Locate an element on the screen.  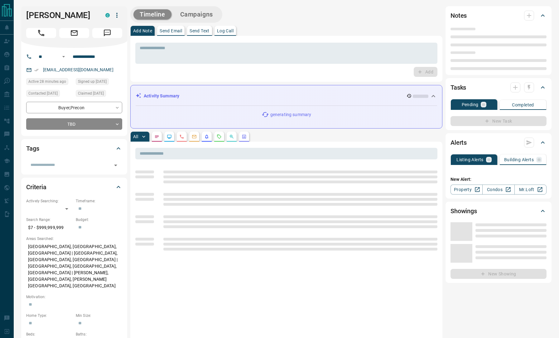
div: Tags is located at coordinates (74, 149).